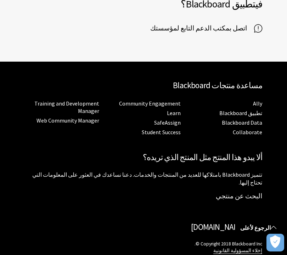  What do you see at coordinates (260, 227) in the screenshot?
I see `a: الرجوع لأعلى` at bounding box center [260, 227].